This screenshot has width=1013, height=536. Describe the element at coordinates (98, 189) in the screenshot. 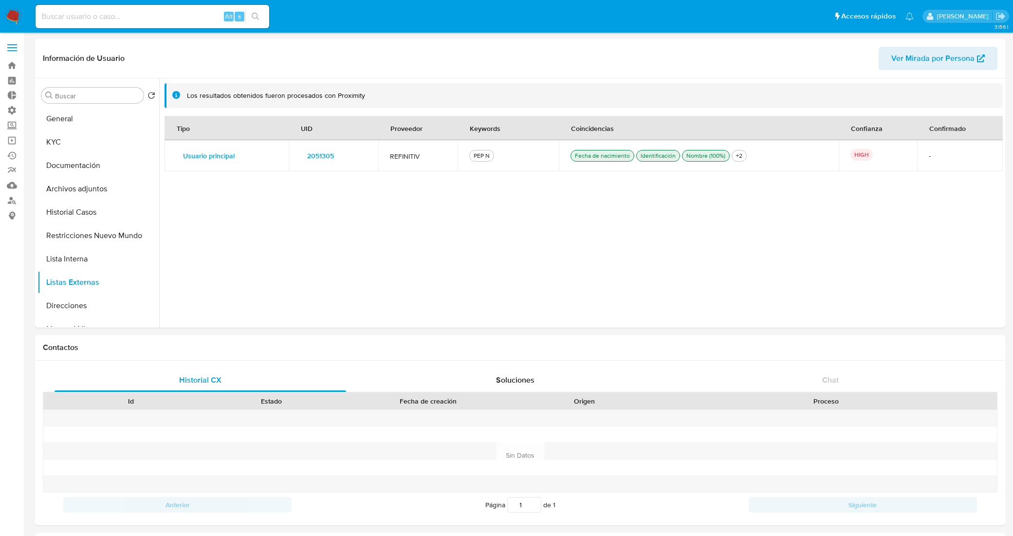

I see `button: Archivos adjuntos` at that location.